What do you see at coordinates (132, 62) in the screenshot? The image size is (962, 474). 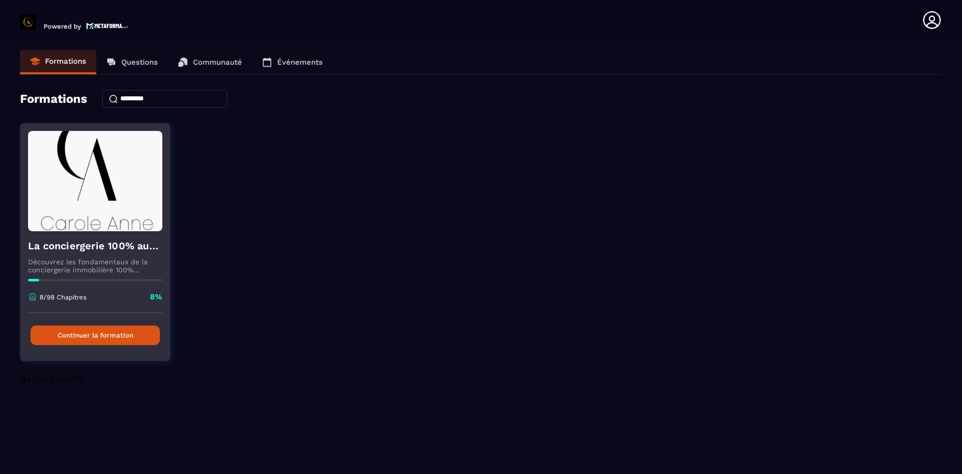 I see `a: Questions` at bounding box center [132, 62].